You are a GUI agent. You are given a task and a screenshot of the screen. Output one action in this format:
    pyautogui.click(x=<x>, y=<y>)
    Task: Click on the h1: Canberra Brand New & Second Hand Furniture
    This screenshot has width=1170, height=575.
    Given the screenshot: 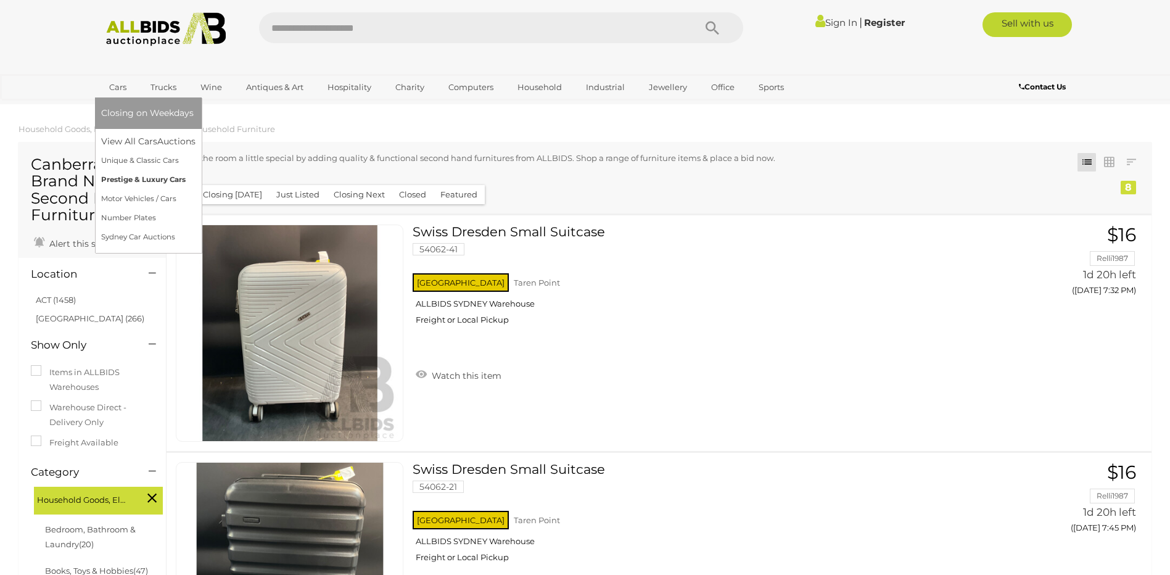 What is the action you would take?
    pyautogui.click(x=92, y=190)
    